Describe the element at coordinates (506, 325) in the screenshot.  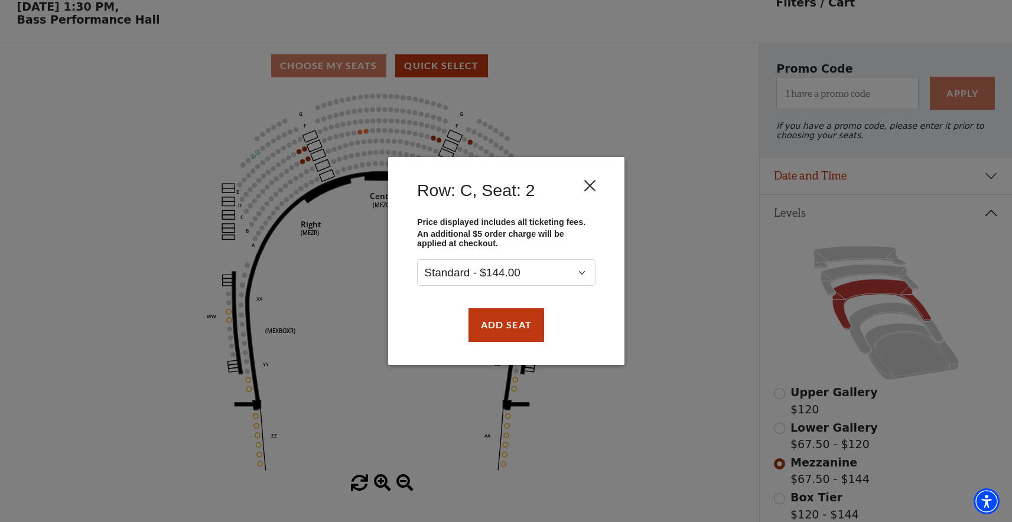
I see `button: Add Seat` at that location.